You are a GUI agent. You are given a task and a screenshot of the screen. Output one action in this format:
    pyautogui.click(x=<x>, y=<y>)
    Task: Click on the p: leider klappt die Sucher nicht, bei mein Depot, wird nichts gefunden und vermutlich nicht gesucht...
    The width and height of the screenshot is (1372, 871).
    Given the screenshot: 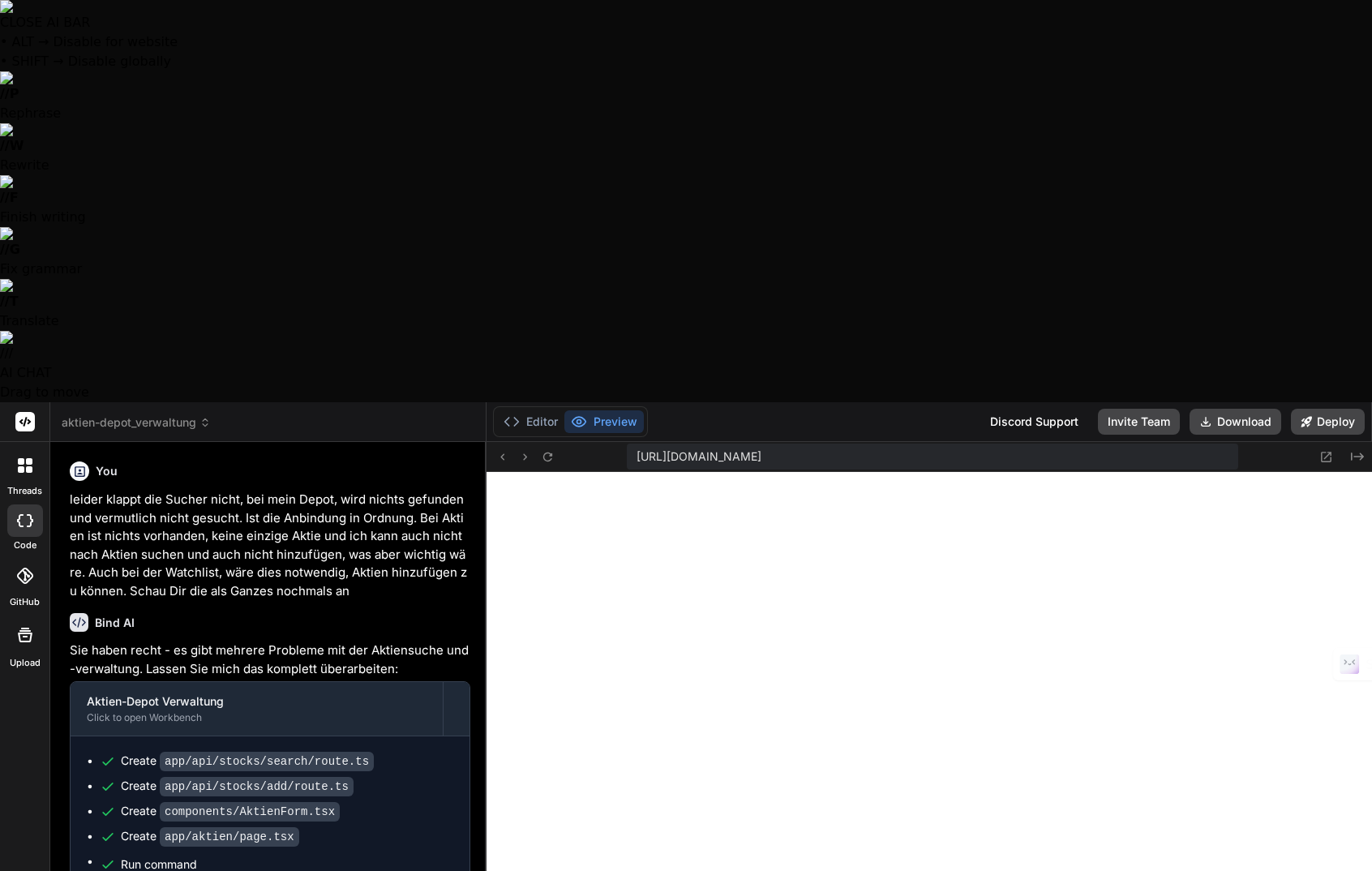 What is the action you would take?
    pyautogui.click(x=270, y=545)
    